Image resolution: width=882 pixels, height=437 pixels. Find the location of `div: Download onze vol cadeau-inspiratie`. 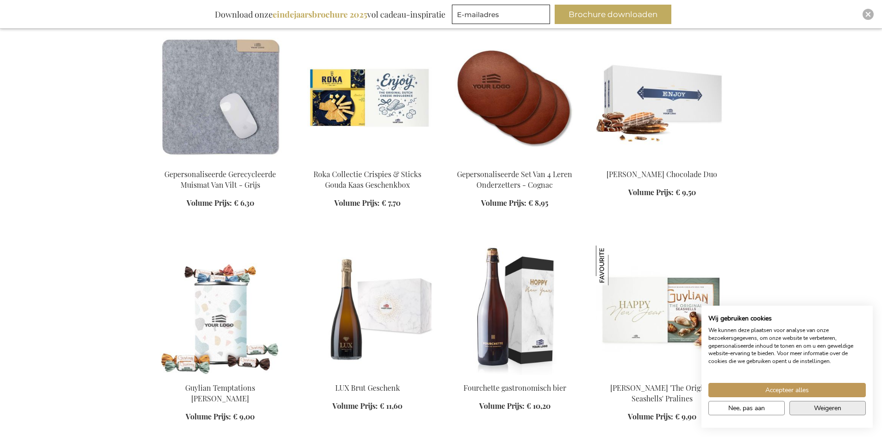

div: Download onze vol cadeau-inspiratie is located at coordinates (330, 14).